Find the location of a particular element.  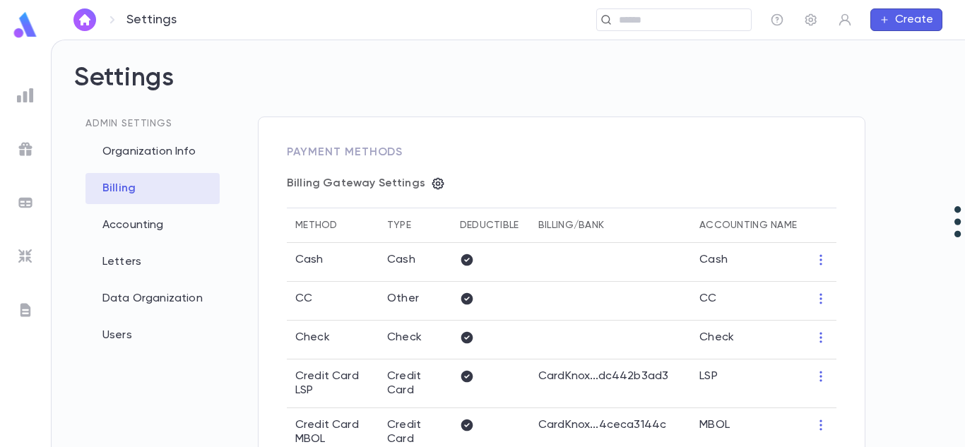

th: Type is located at coordinates (415, 225).